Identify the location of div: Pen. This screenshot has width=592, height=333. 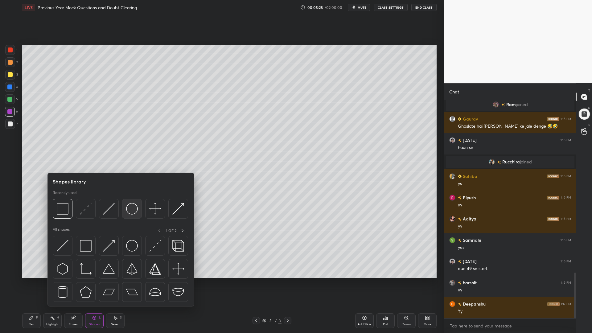
(31, 324).